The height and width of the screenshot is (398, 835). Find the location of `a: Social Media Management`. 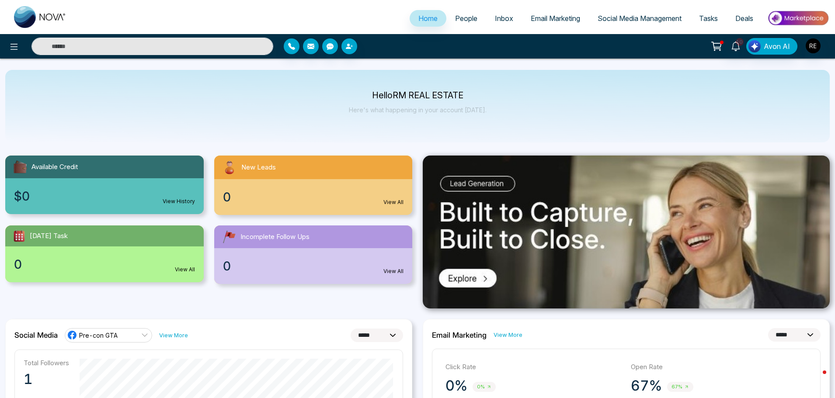

a: Social Media Management is located at coordinates (639, 18).